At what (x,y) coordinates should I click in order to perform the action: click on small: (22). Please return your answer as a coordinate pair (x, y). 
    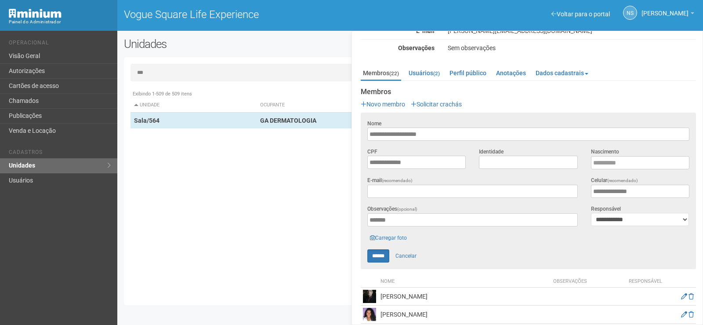
    Looking at the image, I should click on (394, 73).